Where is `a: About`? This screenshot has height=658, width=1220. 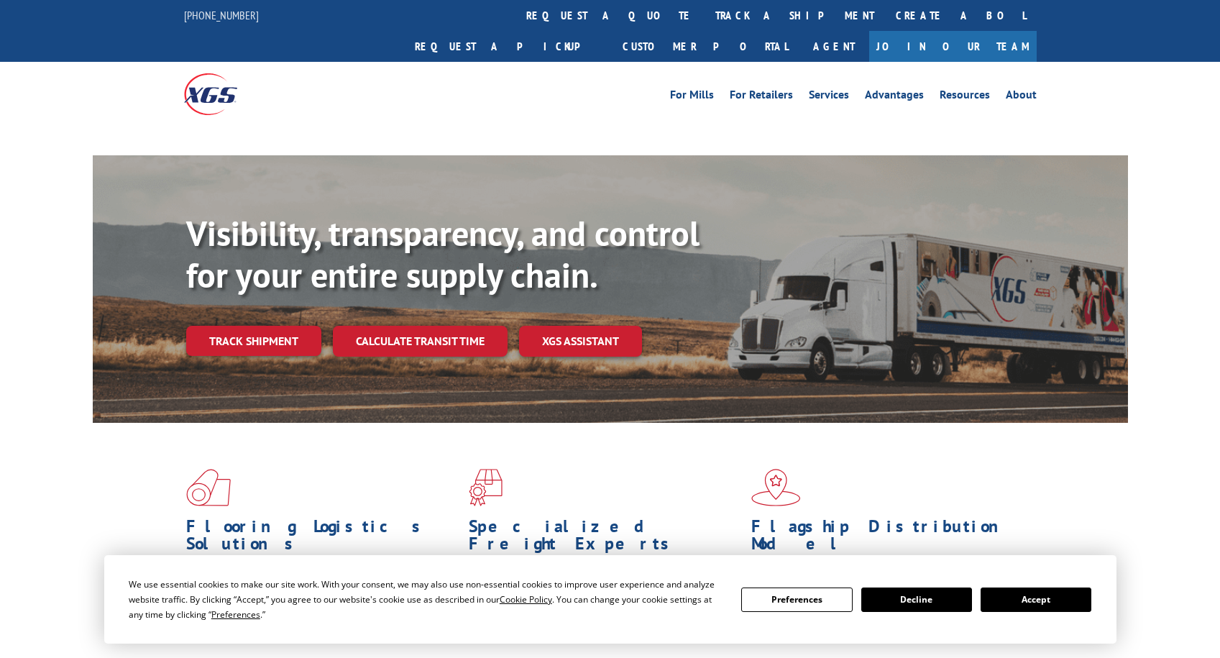 a: About is located at coordinates (1021, 97).